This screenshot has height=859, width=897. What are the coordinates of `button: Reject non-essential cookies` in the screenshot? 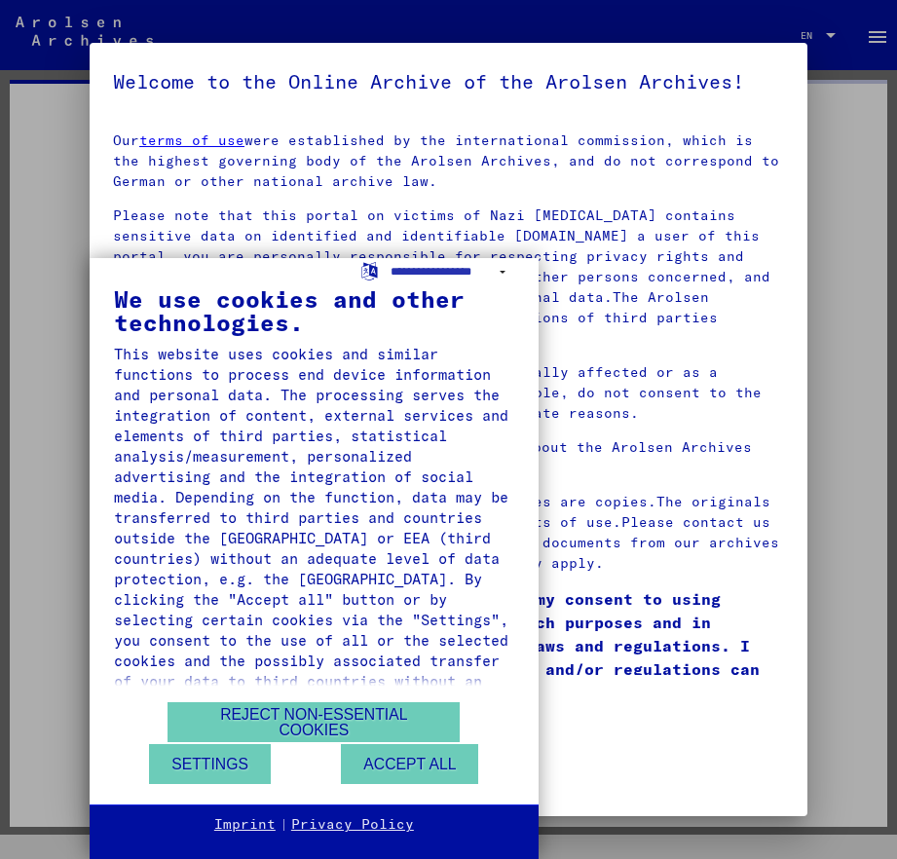 It's located at (314, 722).